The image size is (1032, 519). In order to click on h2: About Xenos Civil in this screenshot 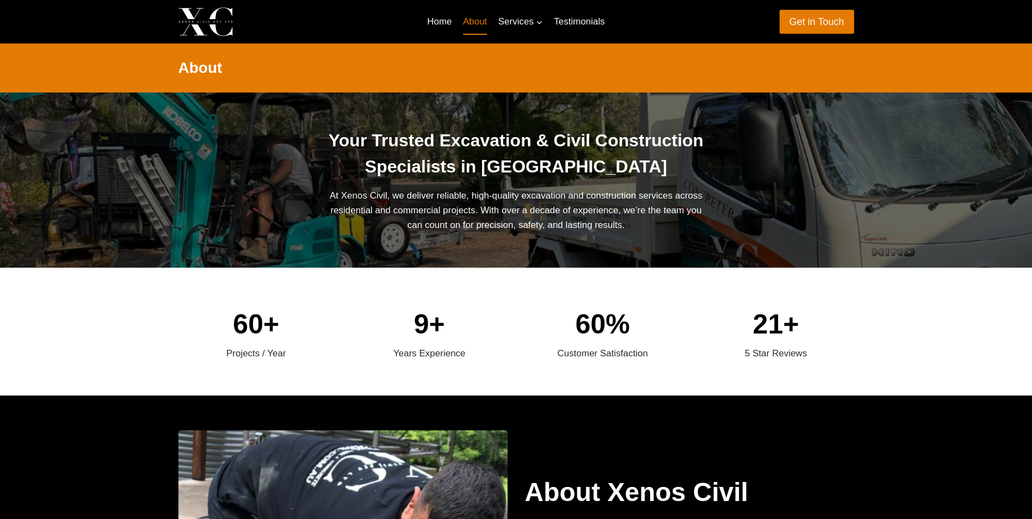, I will do `click(689, 492)`.